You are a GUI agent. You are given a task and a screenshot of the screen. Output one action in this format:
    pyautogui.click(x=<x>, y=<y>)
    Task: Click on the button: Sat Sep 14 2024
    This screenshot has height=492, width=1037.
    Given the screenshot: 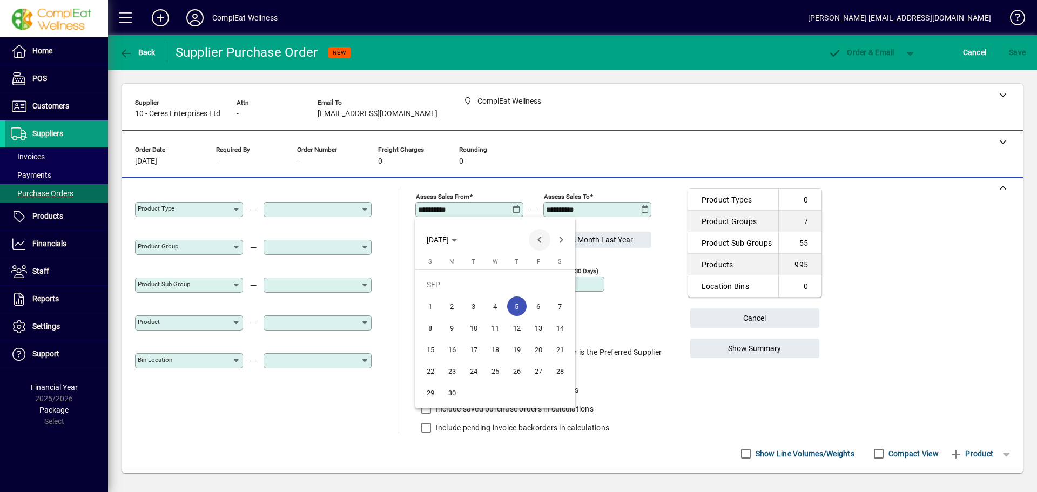 What is the action you would take?
    pyautogui.click(x=560, y=328)
    